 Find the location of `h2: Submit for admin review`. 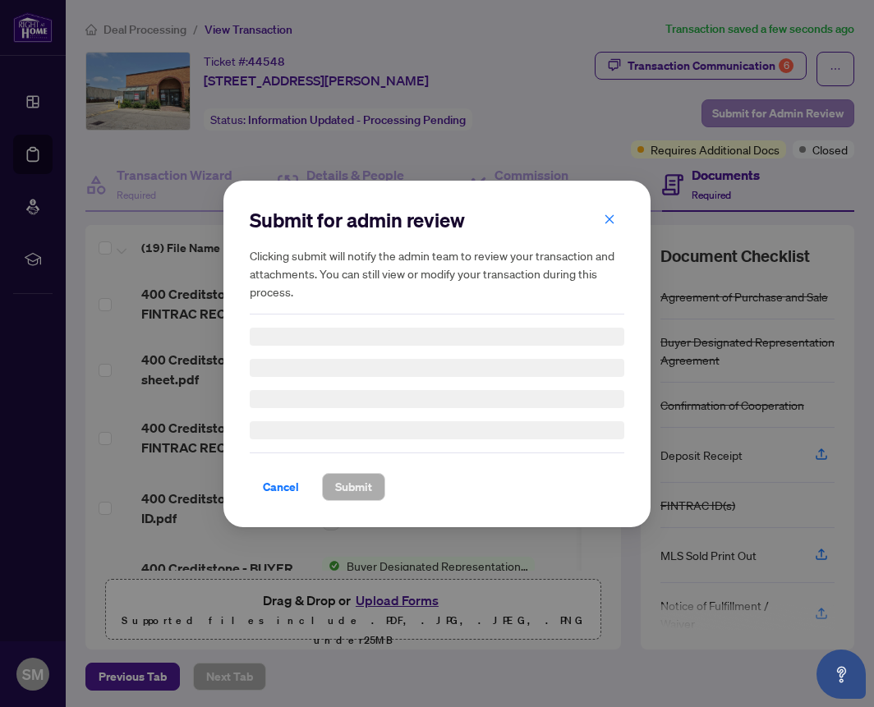

h2: Submit for admin review is located at coordinates (437, 220).